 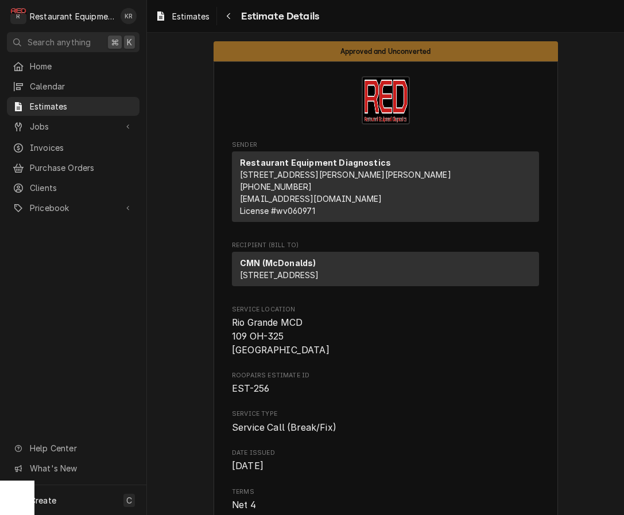 I want to click on span: Approved and Unconverted, so click(x=386, y=51).